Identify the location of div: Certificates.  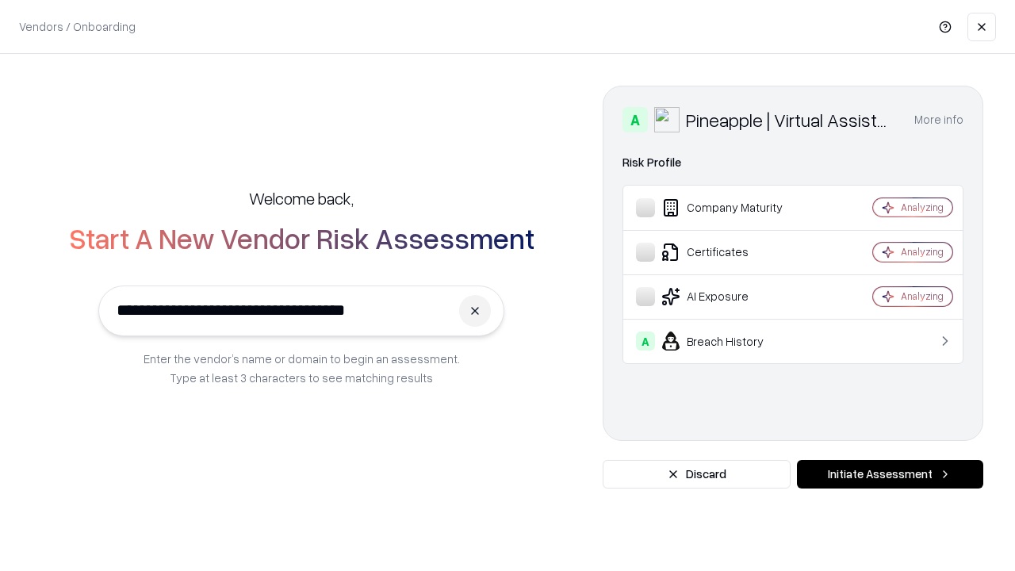
(730, 252).